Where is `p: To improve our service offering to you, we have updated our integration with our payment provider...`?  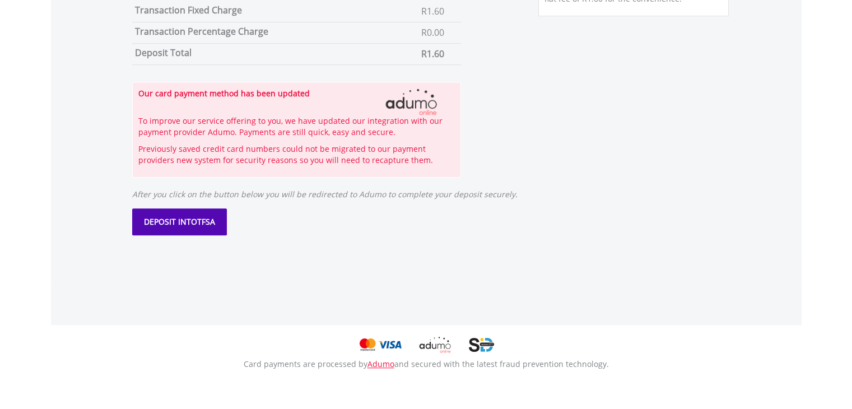 p: To improve our service offering to you, we have updated our integration with our payment provider... is located at coordinates (297, 127).